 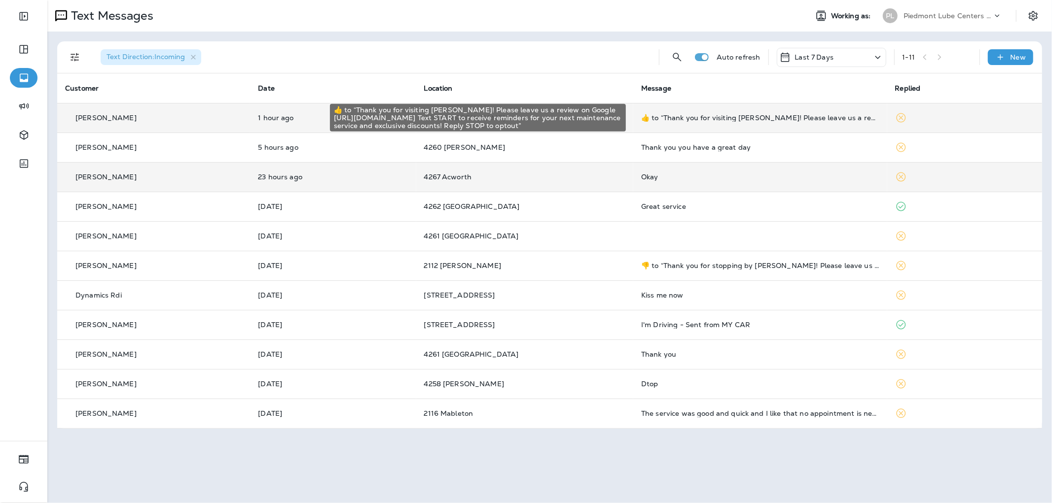 I want to click on span: Replied, so click(x=908, y=88).